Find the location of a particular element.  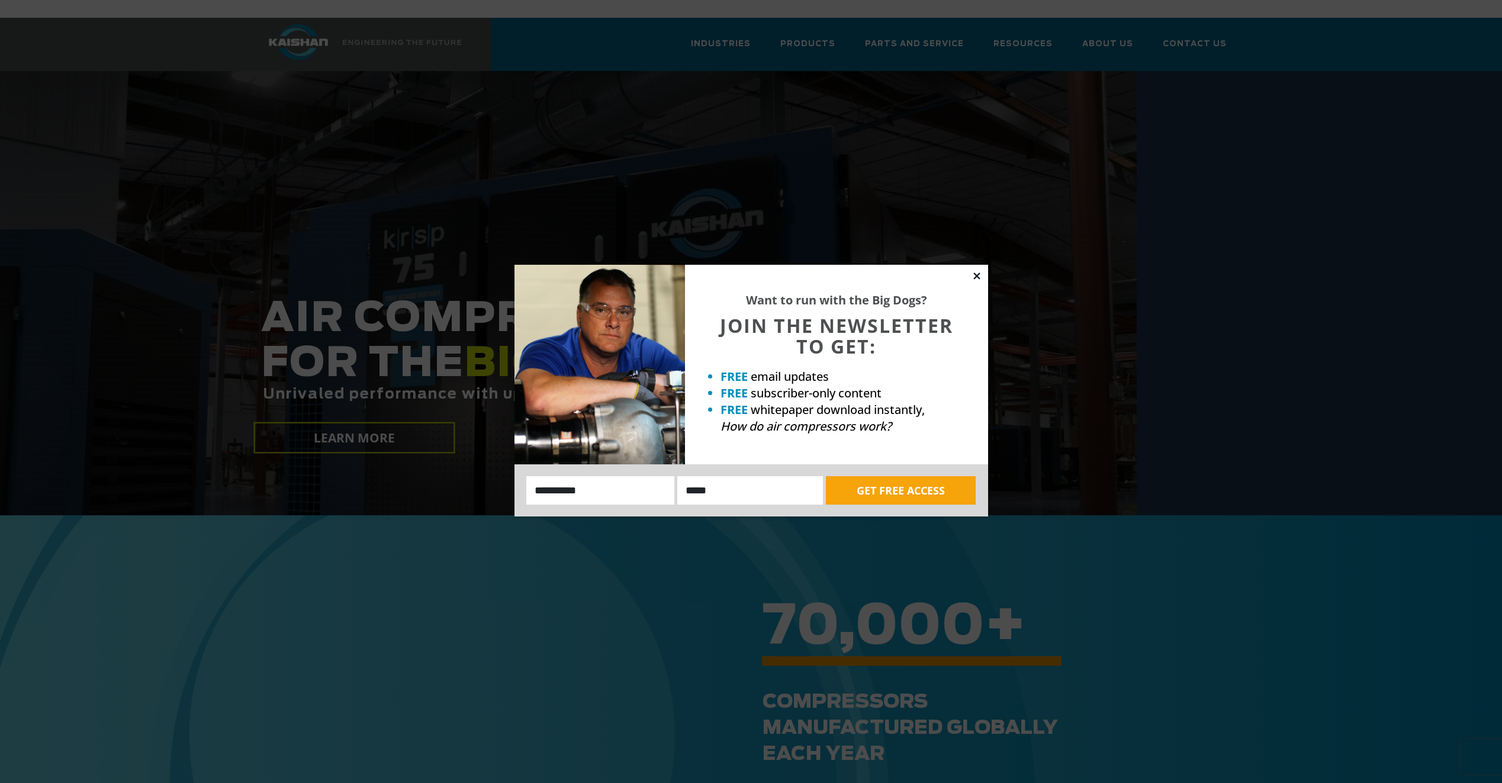

span: whitepaper download instantly, is located at coordinates (838, 409).